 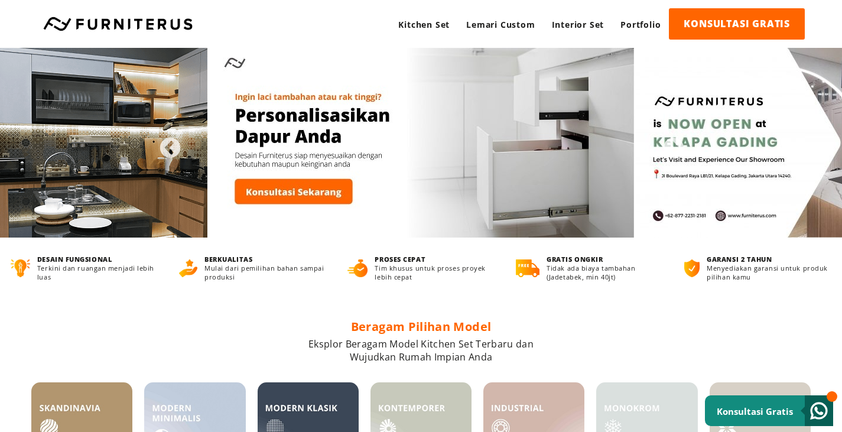 What do you see at coordinates (265, 272) in the screenshot?
I see `p: Mulai dari pemilihan bahan sampai produksi` at bounding box center [265, 272].